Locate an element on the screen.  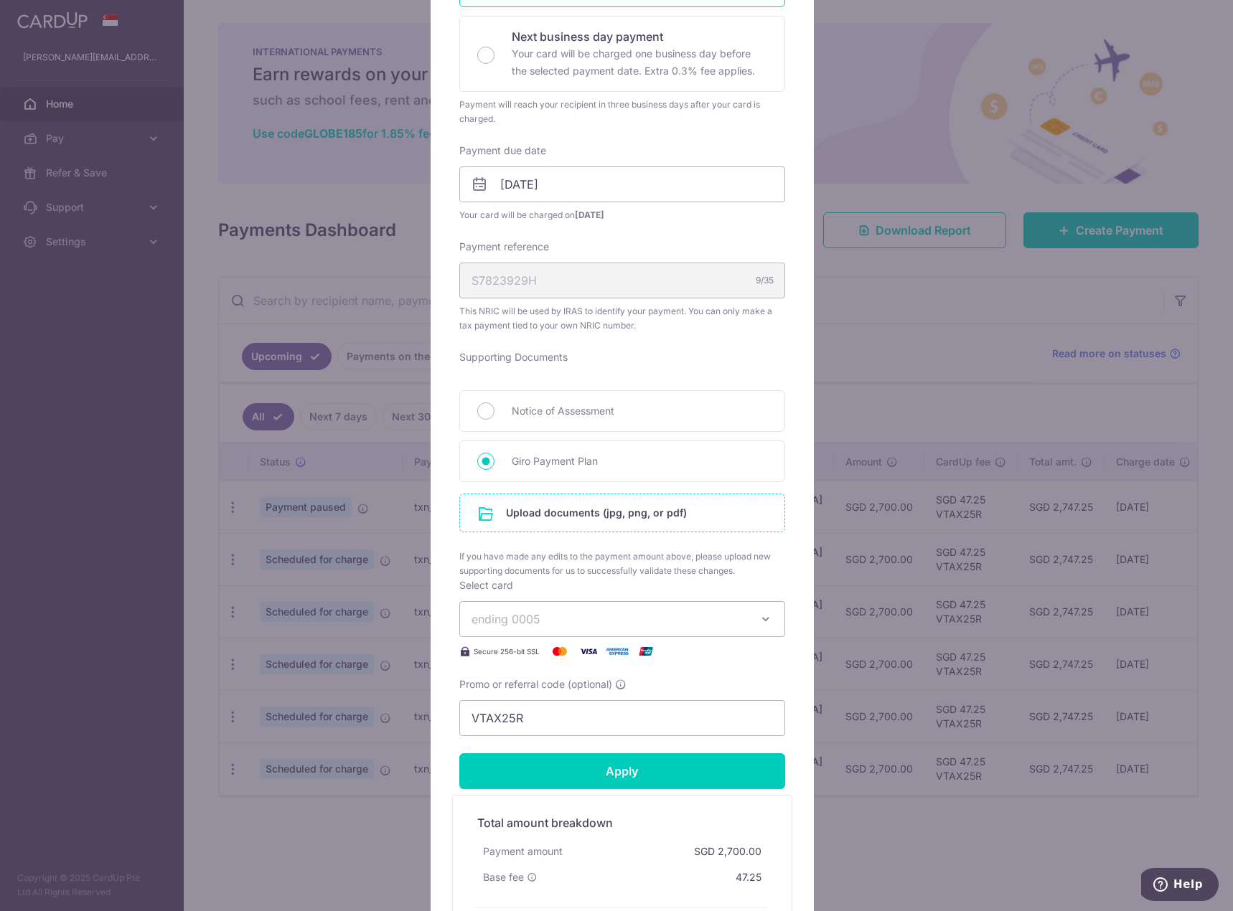
img: Mastercard is located at coordinates (560, 652).